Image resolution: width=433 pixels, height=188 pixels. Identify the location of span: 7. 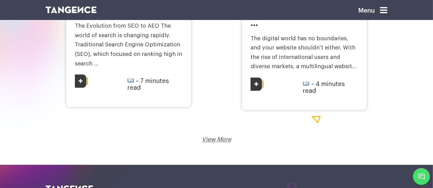
(142, 81).